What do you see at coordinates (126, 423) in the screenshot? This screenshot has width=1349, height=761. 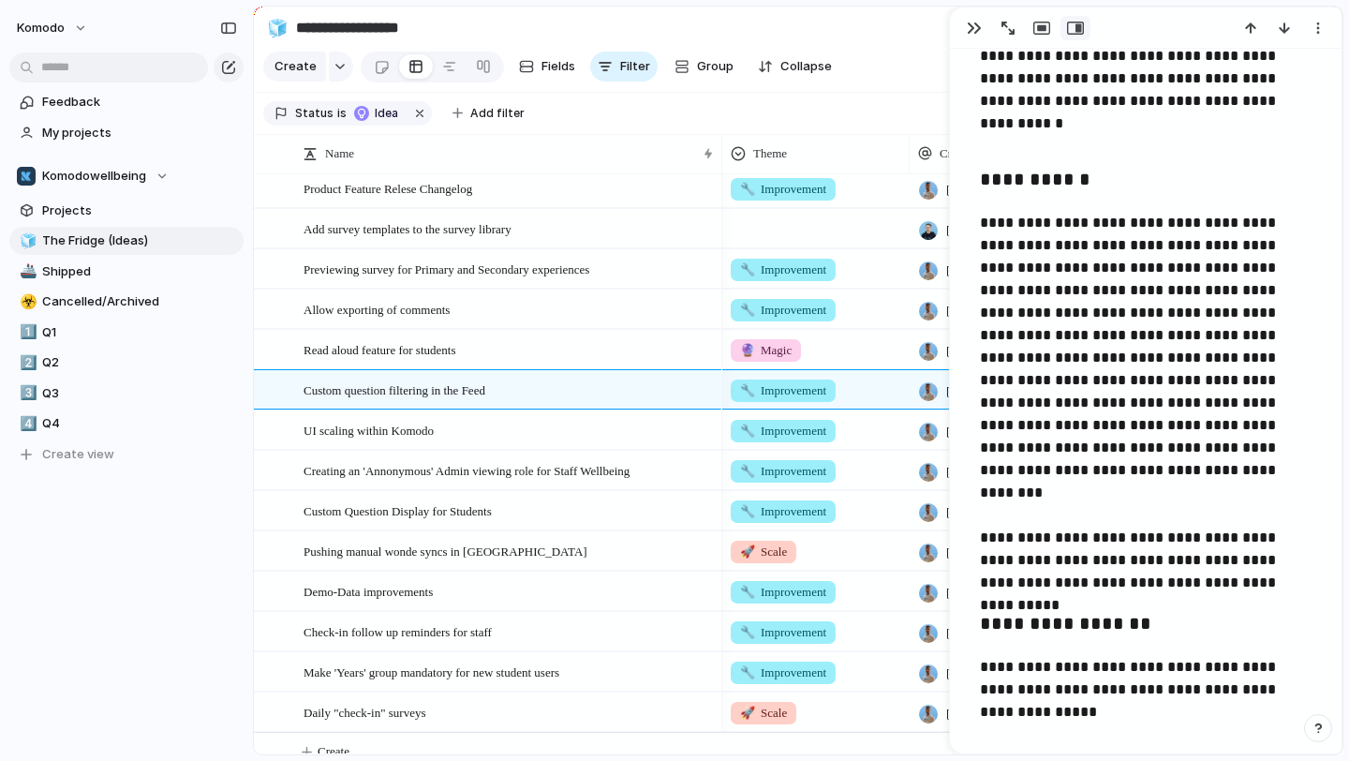 I see `a: 4️⃣Q4` at bounding box center [126, 423].